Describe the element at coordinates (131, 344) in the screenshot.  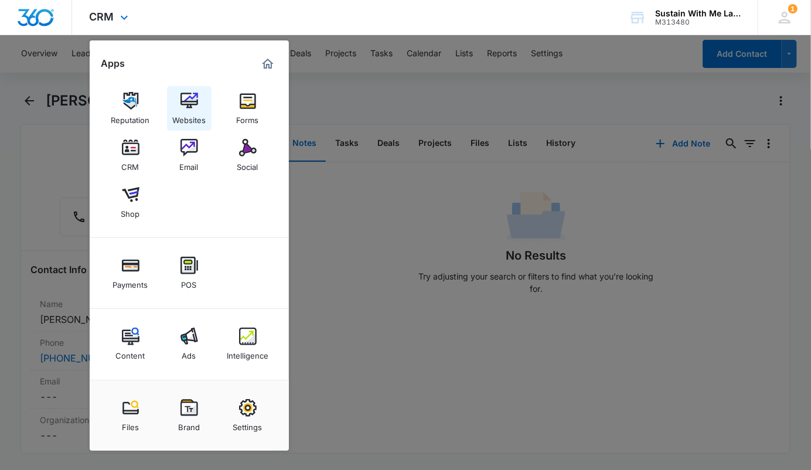
I see `a: Content` at that location.